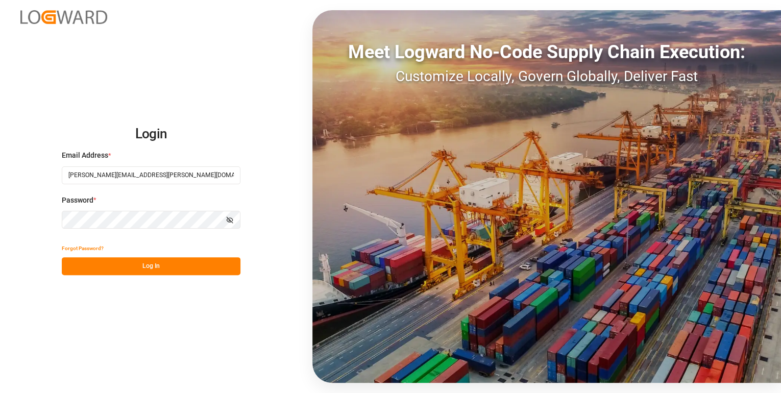  I want to click on h2: Login, so click(151, 134).